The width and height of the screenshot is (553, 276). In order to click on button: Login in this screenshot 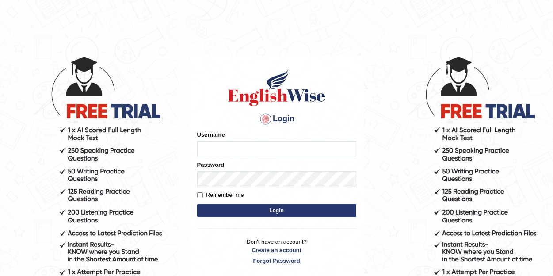, I will do `click(276, 210)`.